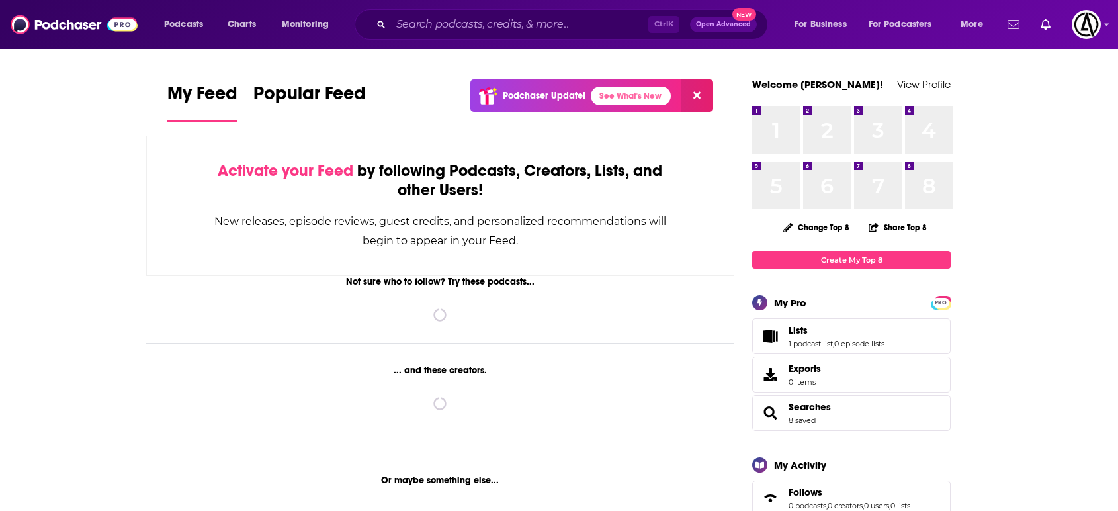  Describe the element at coordinates (440, 370) in the screenshot. I see `div: ... and these creators.` at that location.